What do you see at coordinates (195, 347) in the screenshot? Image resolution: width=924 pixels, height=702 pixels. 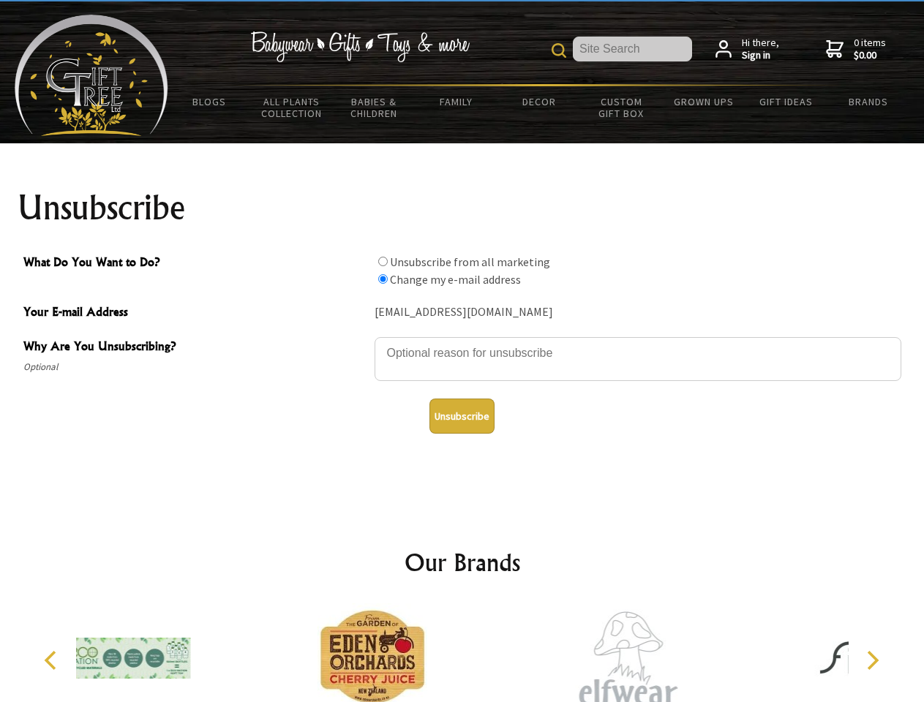 I see `span: Why Are You Unsubscribing?` at bounding box center [195, 347].